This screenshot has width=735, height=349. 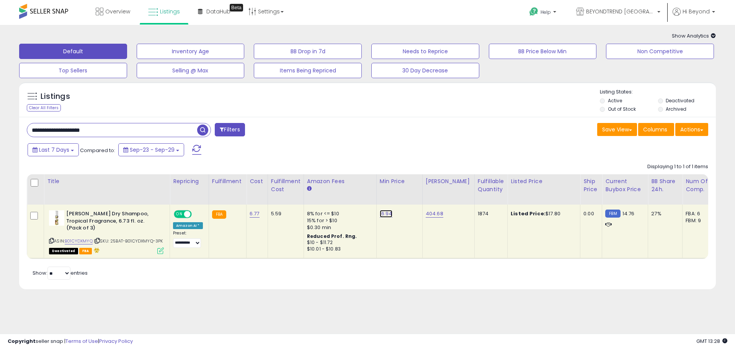 I want to click on button: Save View, so click(x=617, y=129).